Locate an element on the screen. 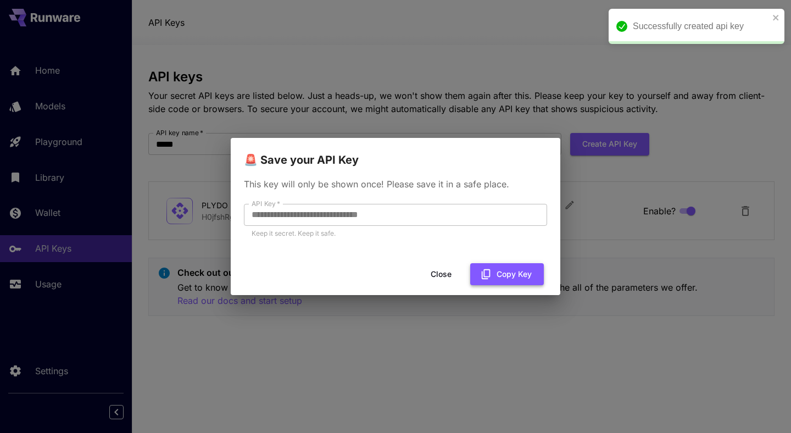 The height and width of the screenshot is (433, 791). h2: 🚨 Save your API Key is located at coordinates (395, 153).